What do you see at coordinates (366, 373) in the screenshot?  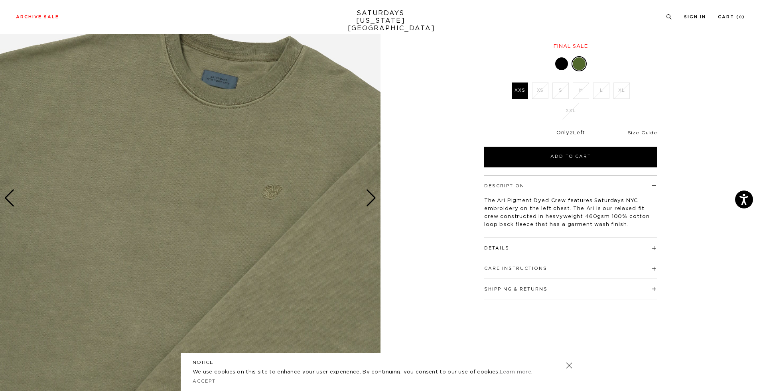 I see `p: We use cookies on this site to enhance your user experience. By continuing, you consent to our us...` at bounding box center [366, 373].